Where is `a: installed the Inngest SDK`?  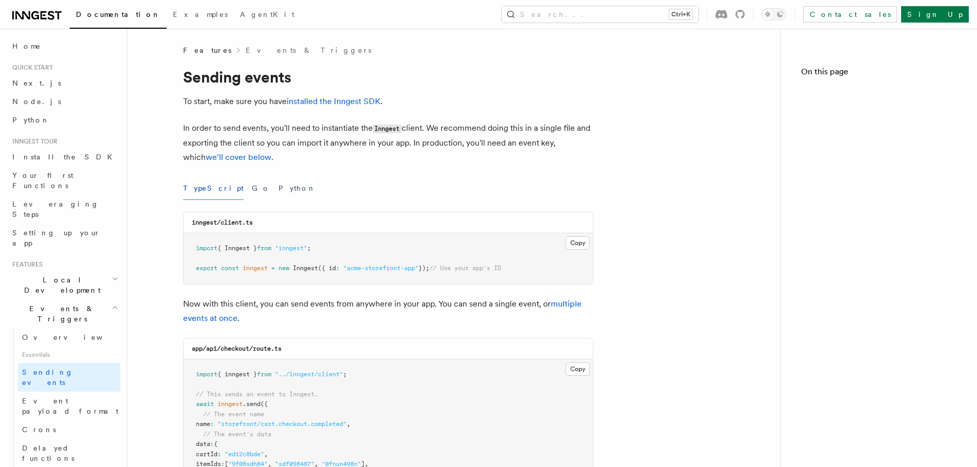 a: installed the Inngest SDK is located at coordinates (333, 101).